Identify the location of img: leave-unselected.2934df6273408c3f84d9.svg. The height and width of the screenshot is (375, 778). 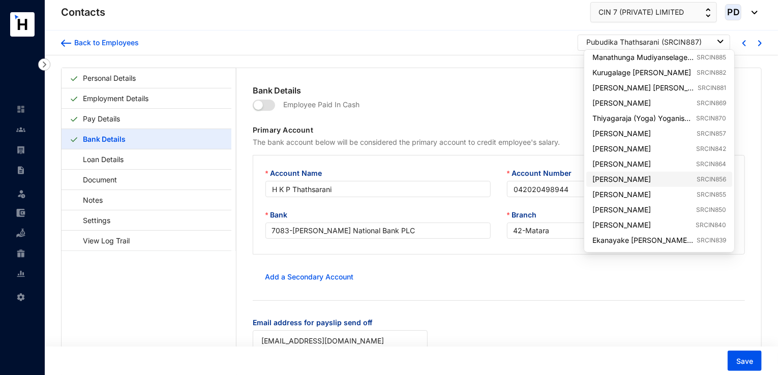
(21, 194).